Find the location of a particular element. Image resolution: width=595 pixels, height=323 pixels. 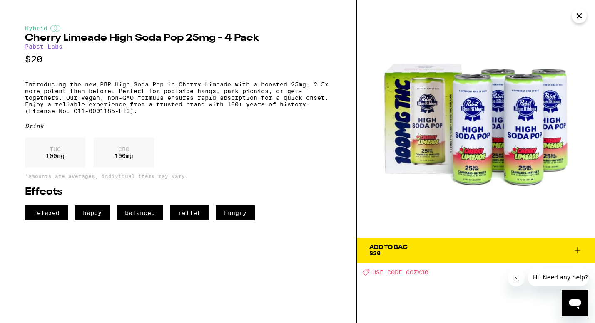

span: relaxed is located at coordinates (46, 213).